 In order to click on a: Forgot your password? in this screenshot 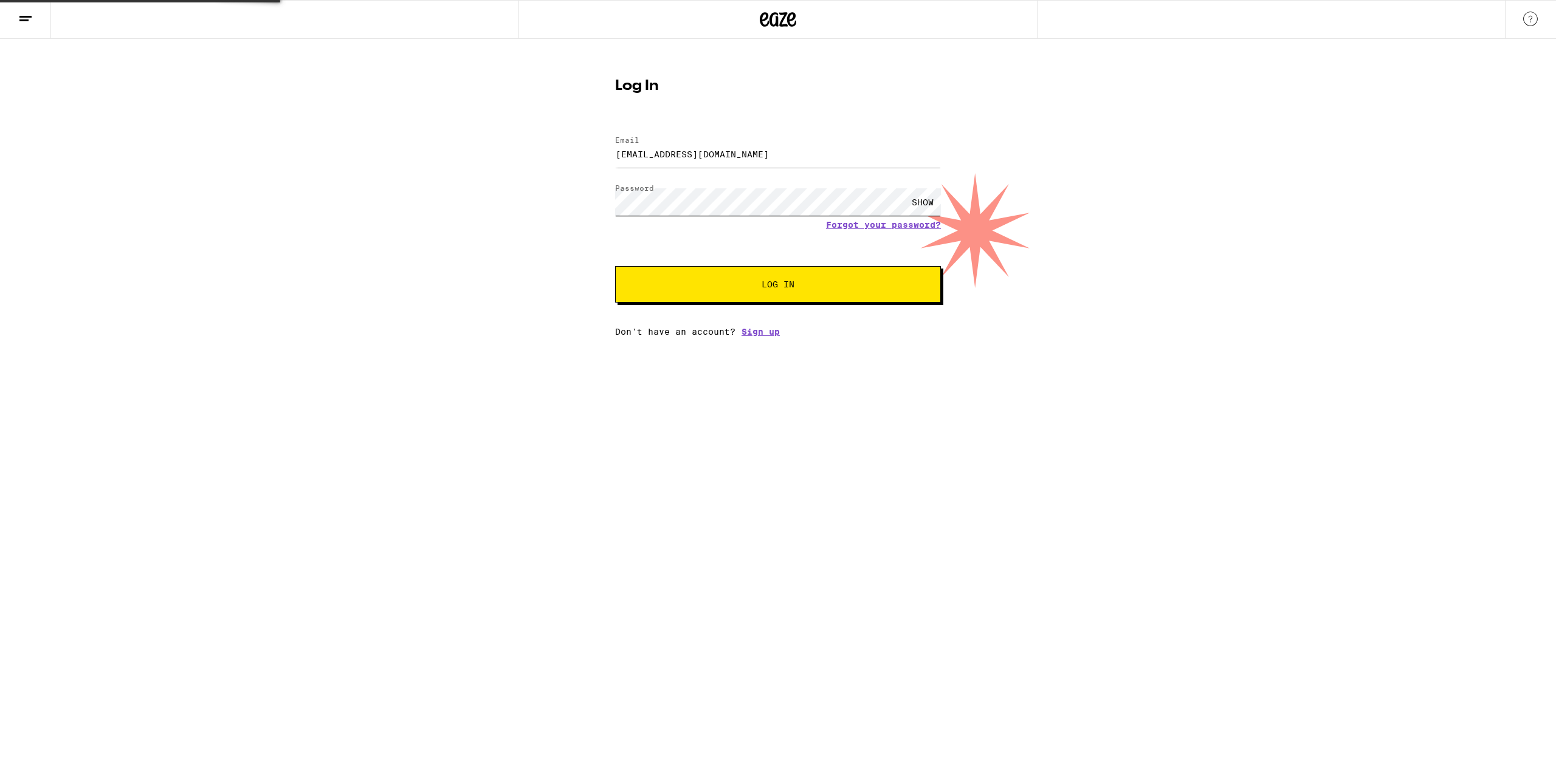, I will do `click(883, 225)`.